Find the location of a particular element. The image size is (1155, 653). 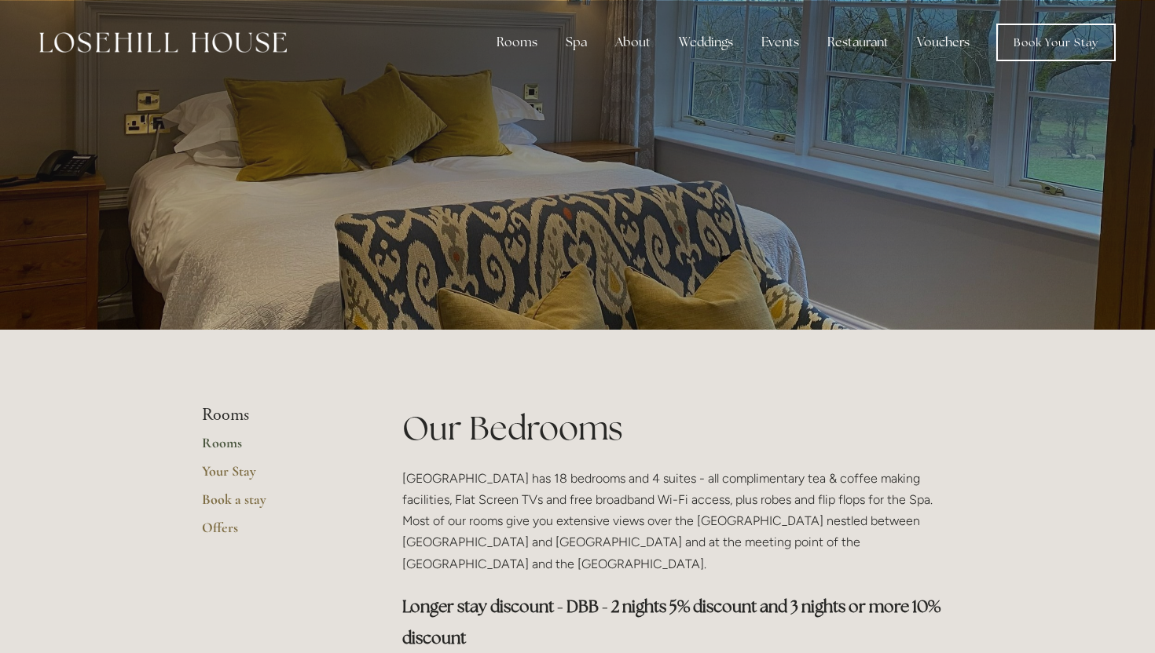

a: Offers is located at coordinates (276, 533).